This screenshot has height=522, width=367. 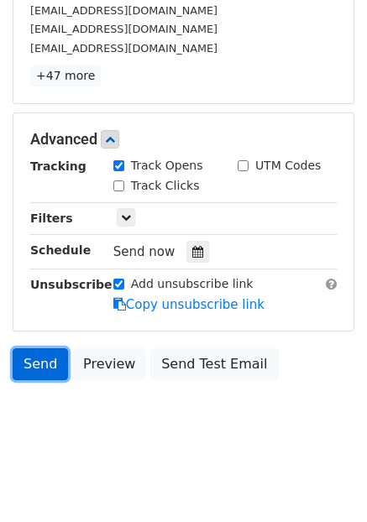 What do you see at coordinates (192, 283) in the screenshot?
I see `label: Add unsubscribe link` at bounding box center [192, 283].